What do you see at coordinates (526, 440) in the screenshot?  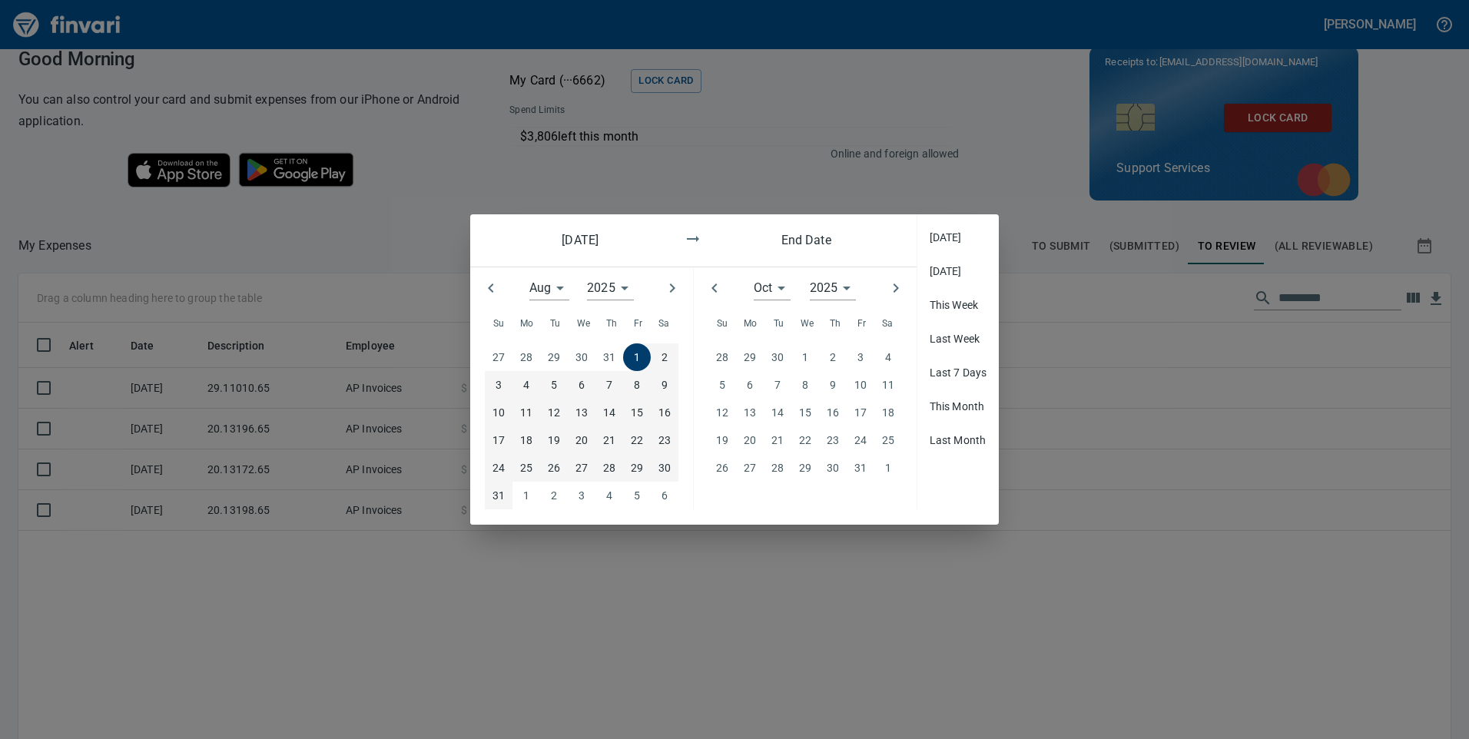 I see `button: 18` at bounding box center [526, 440].